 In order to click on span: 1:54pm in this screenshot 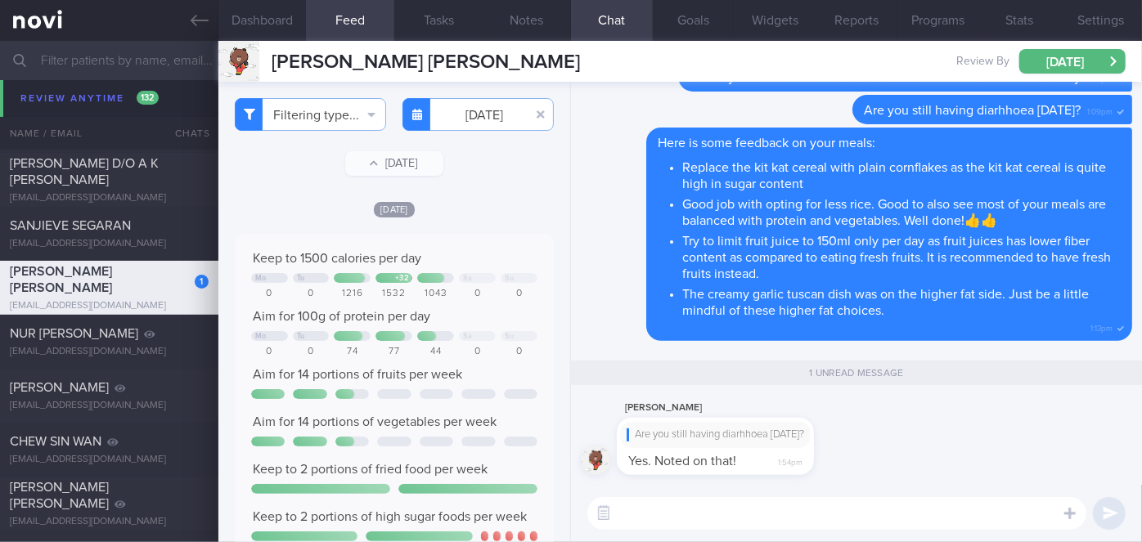, I will do `click(790, 461)`.